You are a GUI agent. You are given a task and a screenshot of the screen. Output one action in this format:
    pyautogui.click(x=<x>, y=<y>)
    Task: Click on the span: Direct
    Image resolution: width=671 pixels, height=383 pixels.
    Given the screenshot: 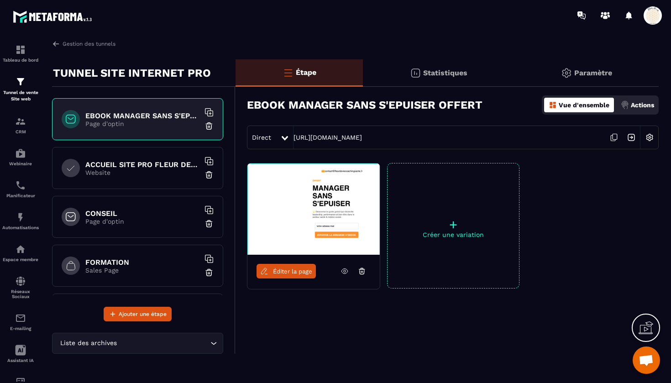 What is the action you would take?
    pyautogui.click(x=262, y=137)
    